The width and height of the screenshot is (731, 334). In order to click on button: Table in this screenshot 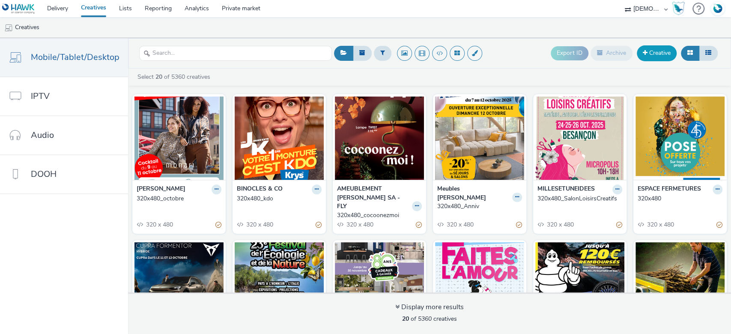, I will do `click(708, 53)`.